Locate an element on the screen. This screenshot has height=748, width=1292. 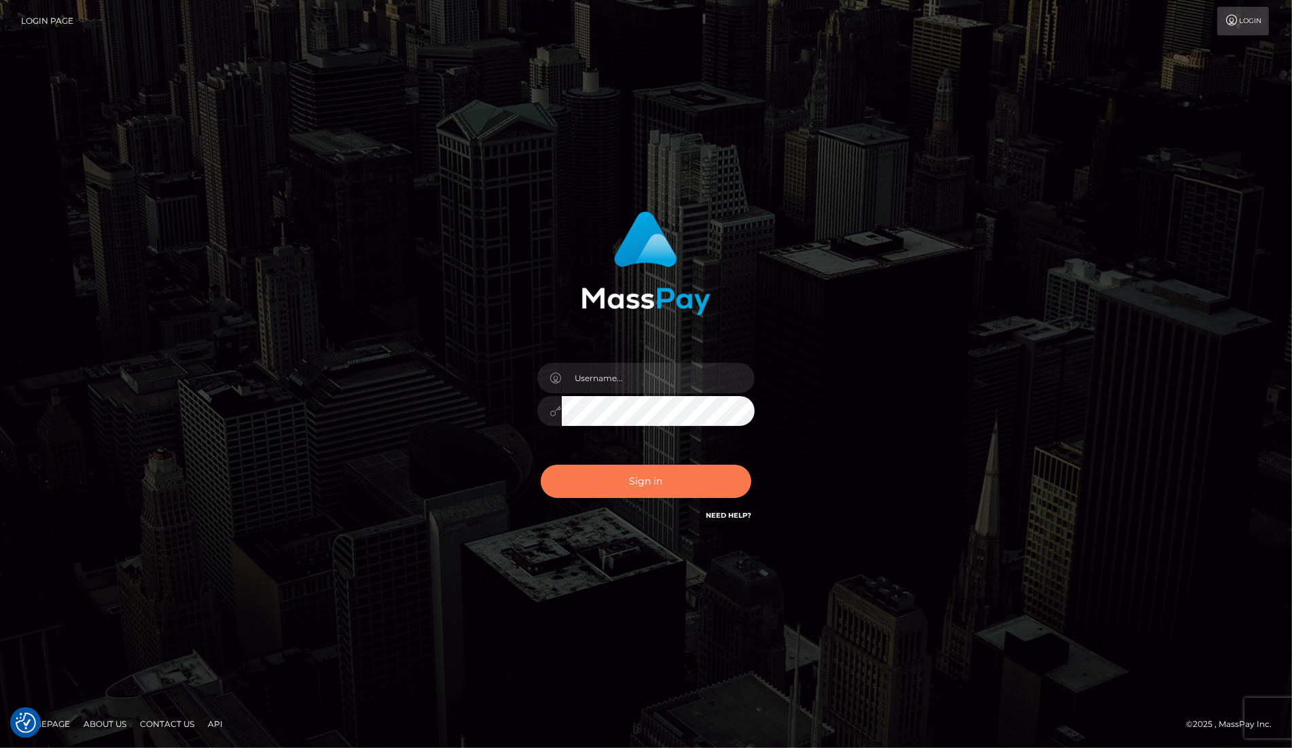
a: API is located at coordinates (215, 724).